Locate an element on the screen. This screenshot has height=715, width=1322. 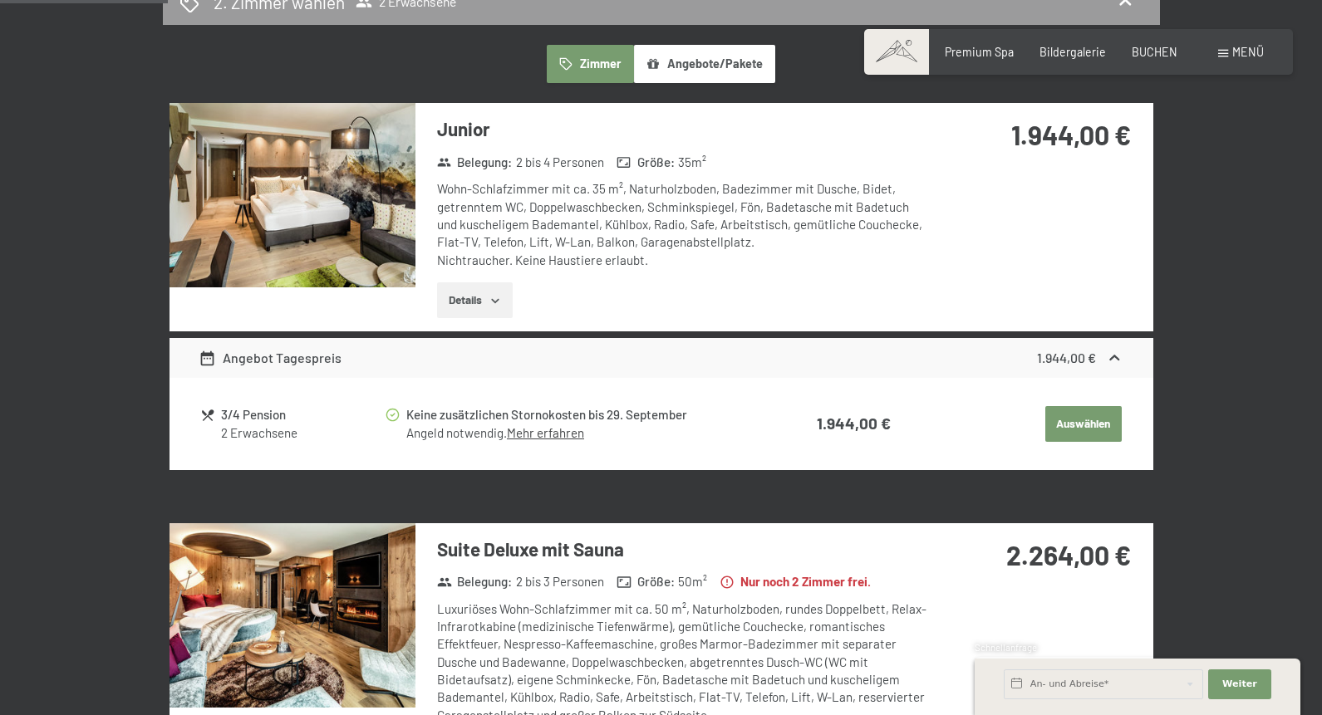
span: Menü is located at coordinates (1248, 52).